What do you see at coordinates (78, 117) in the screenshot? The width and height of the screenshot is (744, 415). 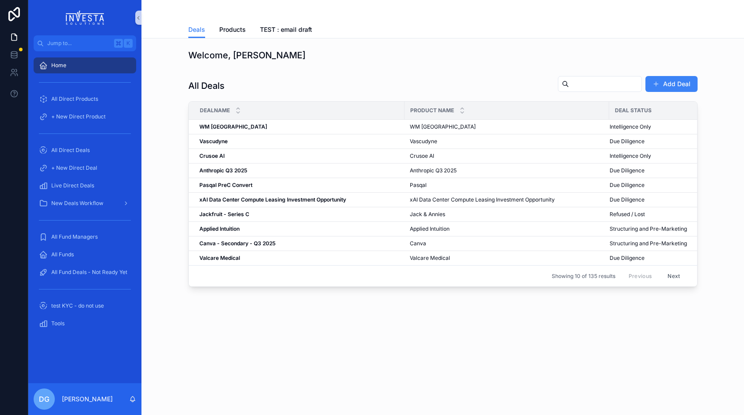 I see `span: + New Direct Product` at bounding box center [78, 117].